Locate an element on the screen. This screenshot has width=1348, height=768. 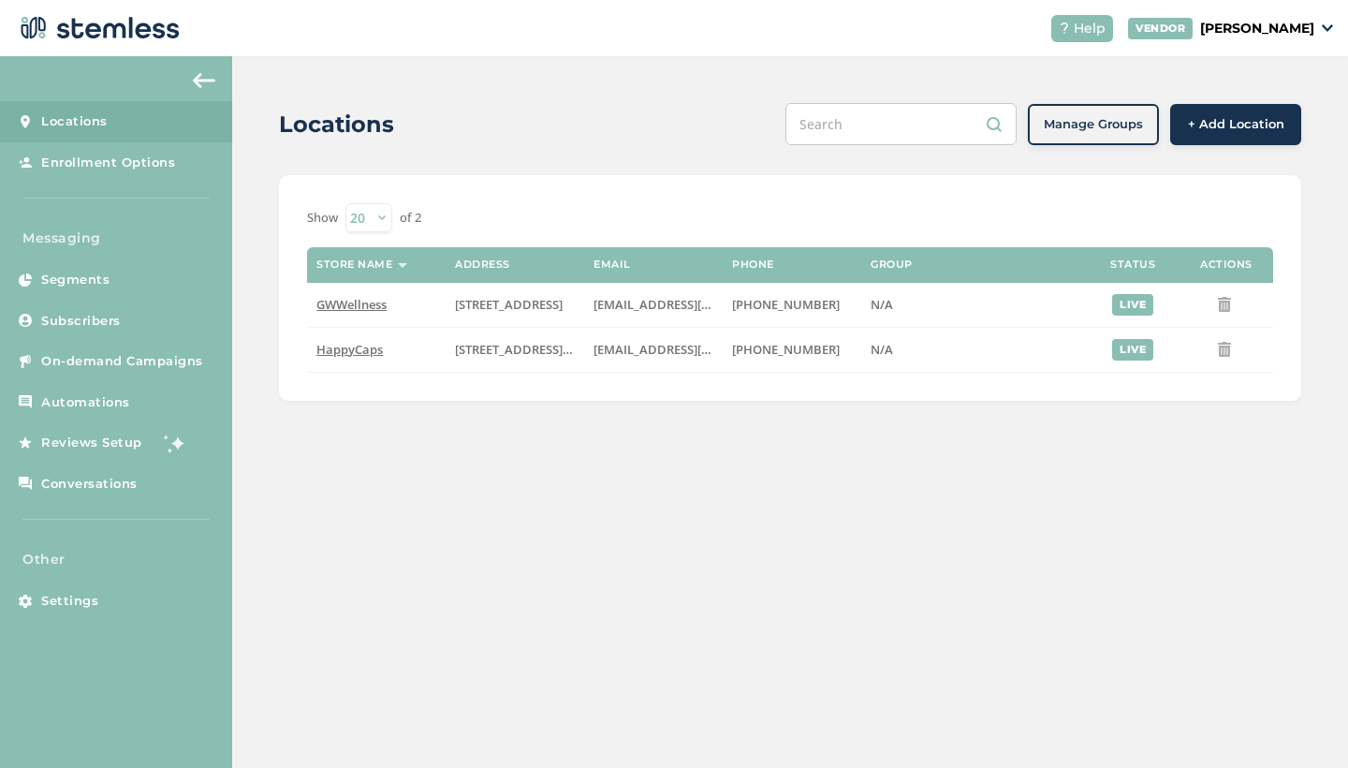
span: Segments is located at coordinates (75, 280).